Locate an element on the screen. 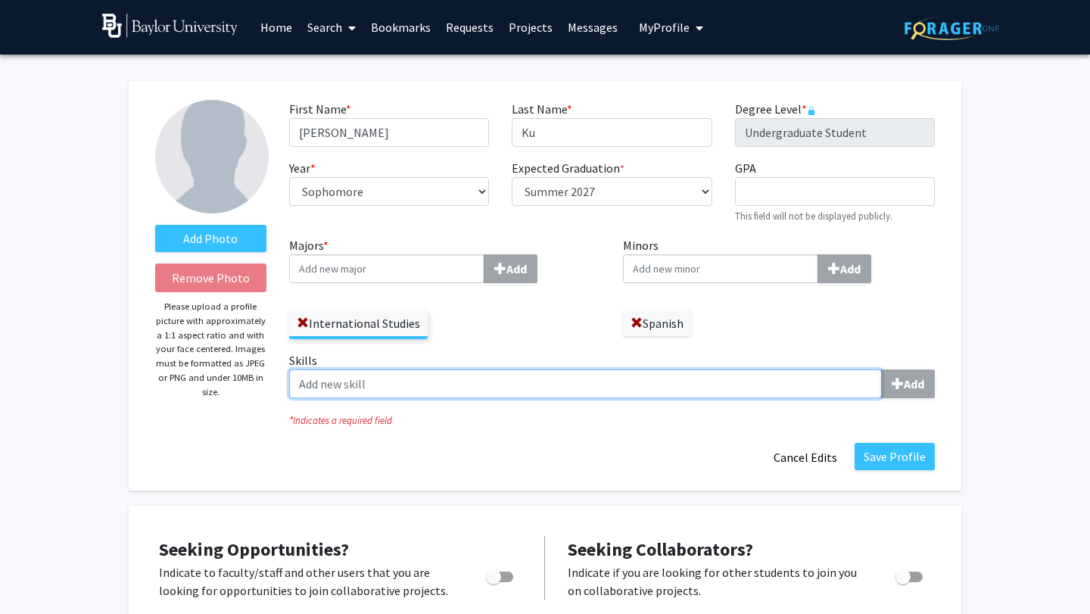  label: Spanish is located at coordinates (657, 323).